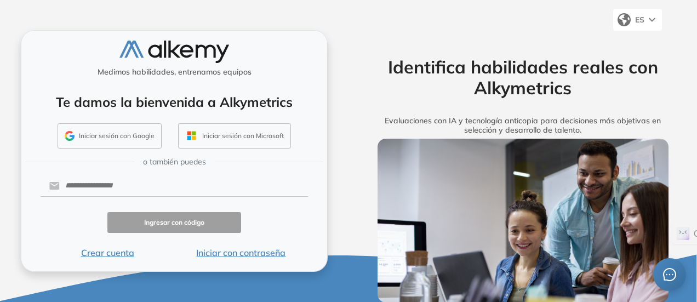 This screenshot has height=302, width=697. I want to click on img: world, so click(624, 20).